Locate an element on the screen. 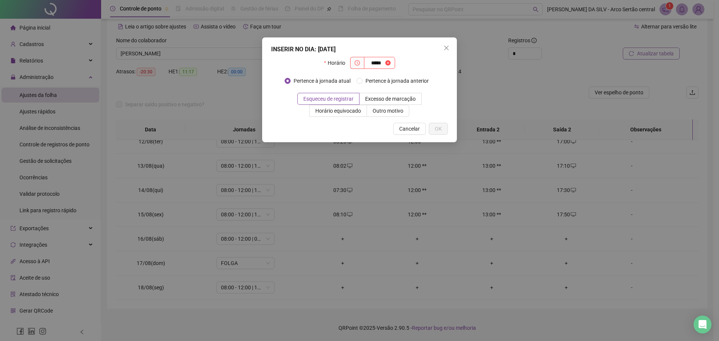 The width and height of the screenshot is (719, 341). div: Open Intercom Messenger is located at coordinates (703, 325).